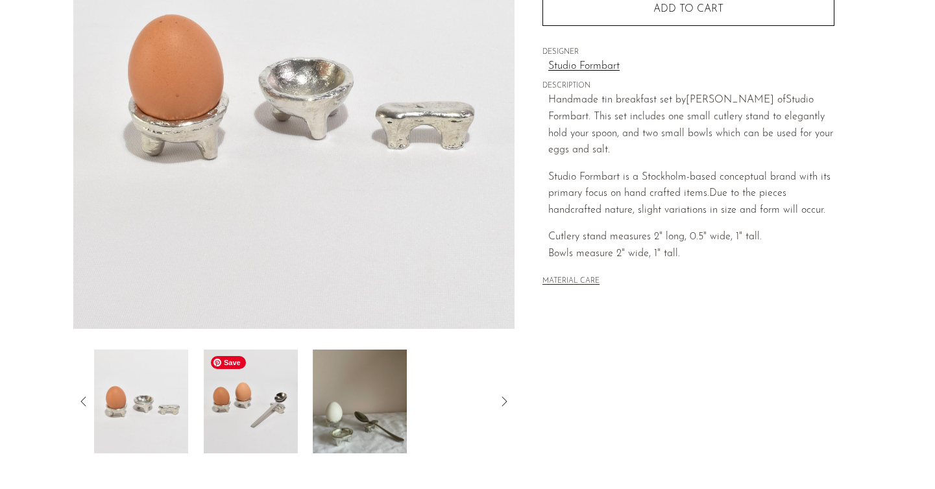 The height and width of the screenshot is (489, 935). What do you see at coordinates (688, 9) in the screenshot?
I see `span: Add to cart` at bounding box center [688, 9].